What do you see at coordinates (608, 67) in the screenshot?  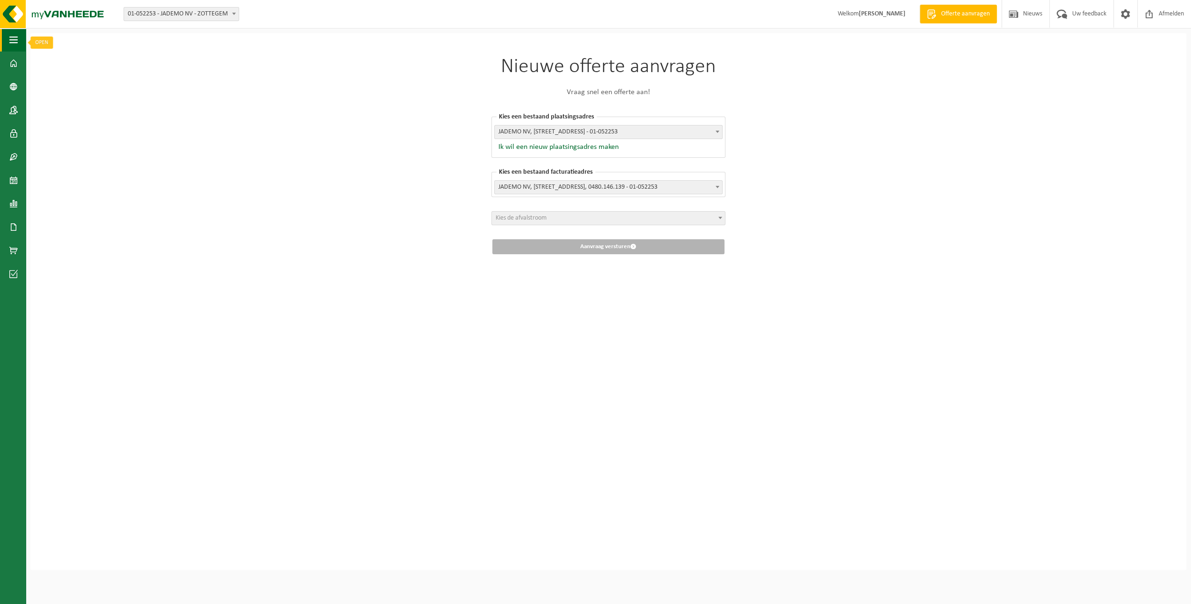 I see `h1: Nieuwe offerte aanvragen` at bounding box center [608, 67].